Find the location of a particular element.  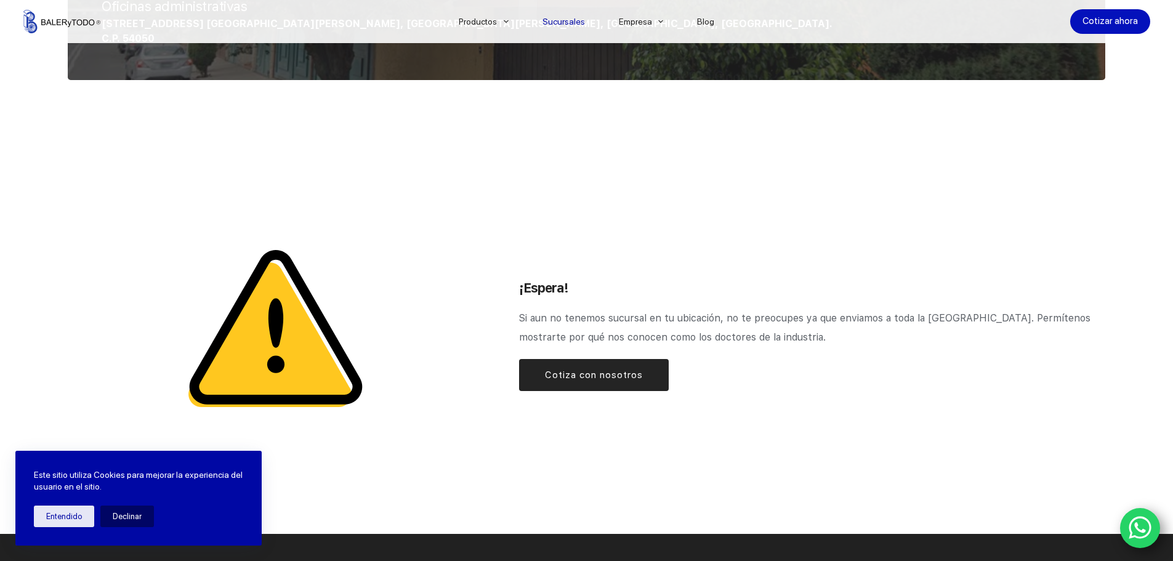

a: Cotiza con nosotros is located at coordinates (594, 375).